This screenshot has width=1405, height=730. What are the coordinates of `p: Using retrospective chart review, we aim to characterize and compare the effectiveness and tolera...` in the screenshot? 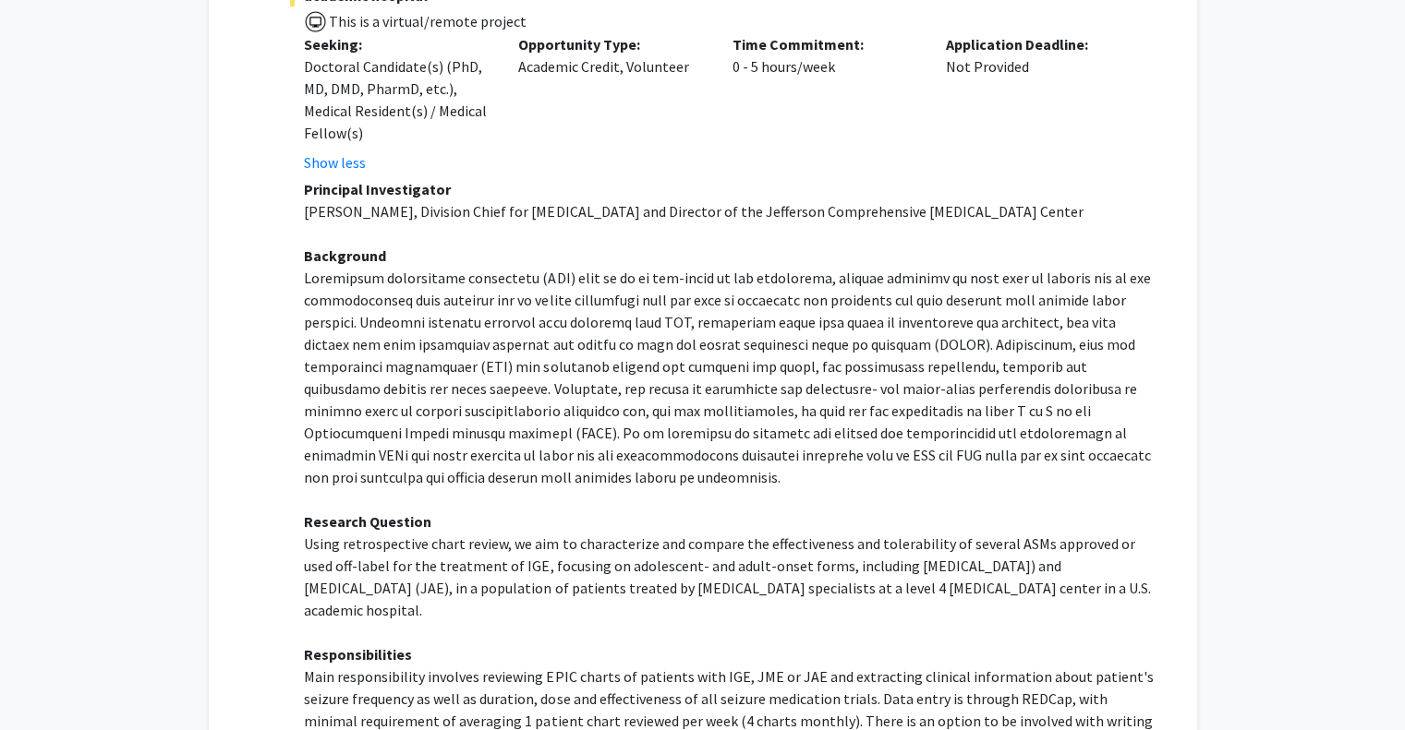 It's located at (731, 577).